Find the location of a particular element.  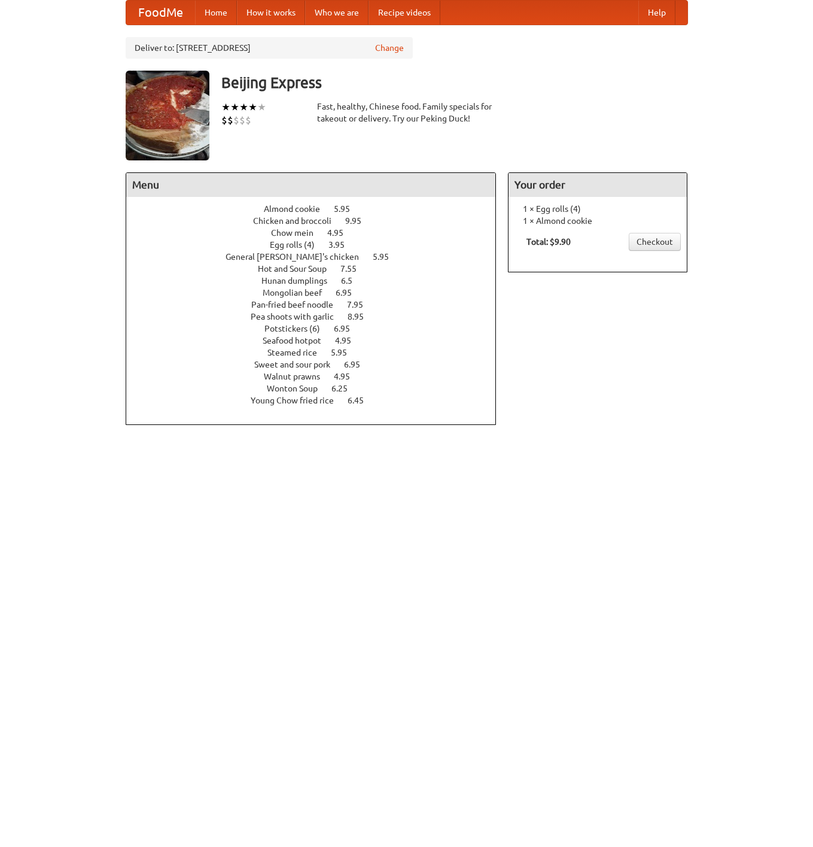

span: Sweet and sour pork is located at coordinates (298, 364).